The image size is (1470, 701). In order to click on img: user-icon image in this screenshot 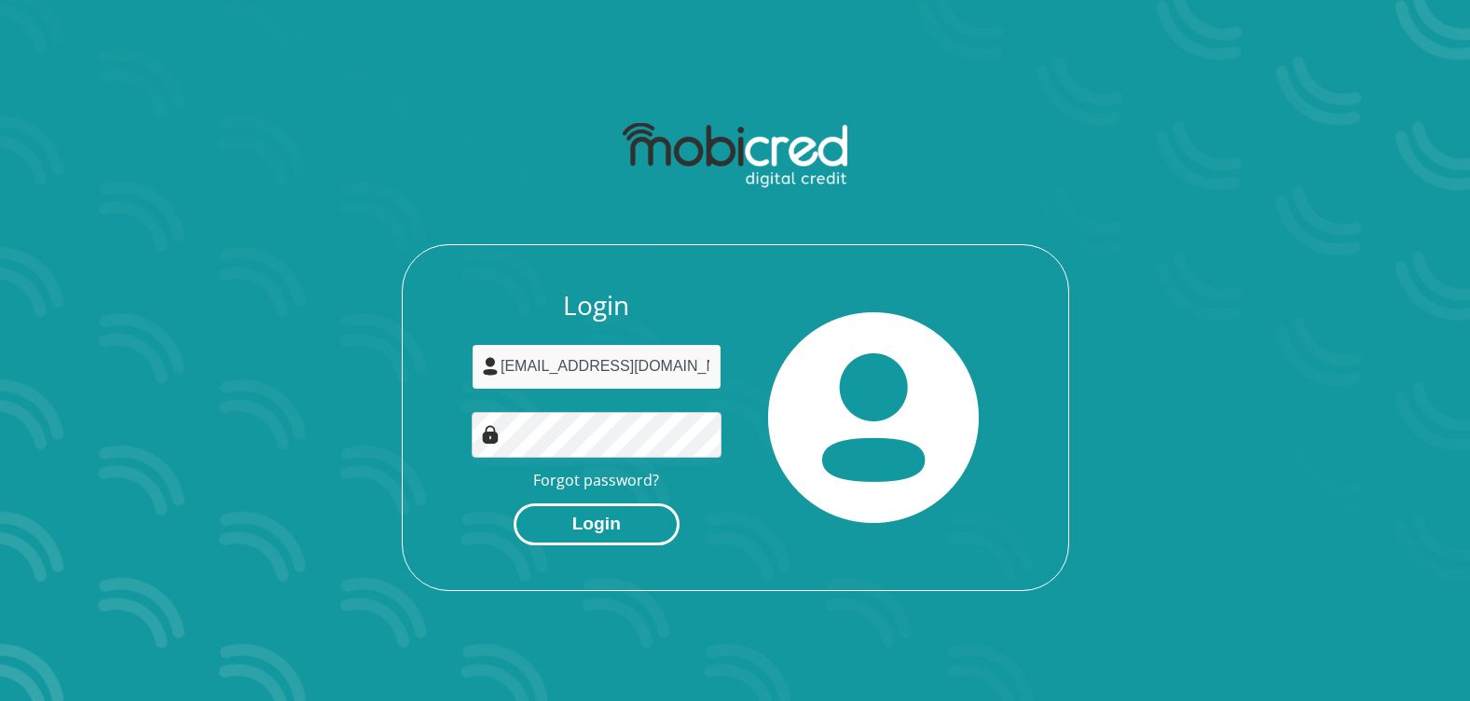, I will do `click(490, 366)`.